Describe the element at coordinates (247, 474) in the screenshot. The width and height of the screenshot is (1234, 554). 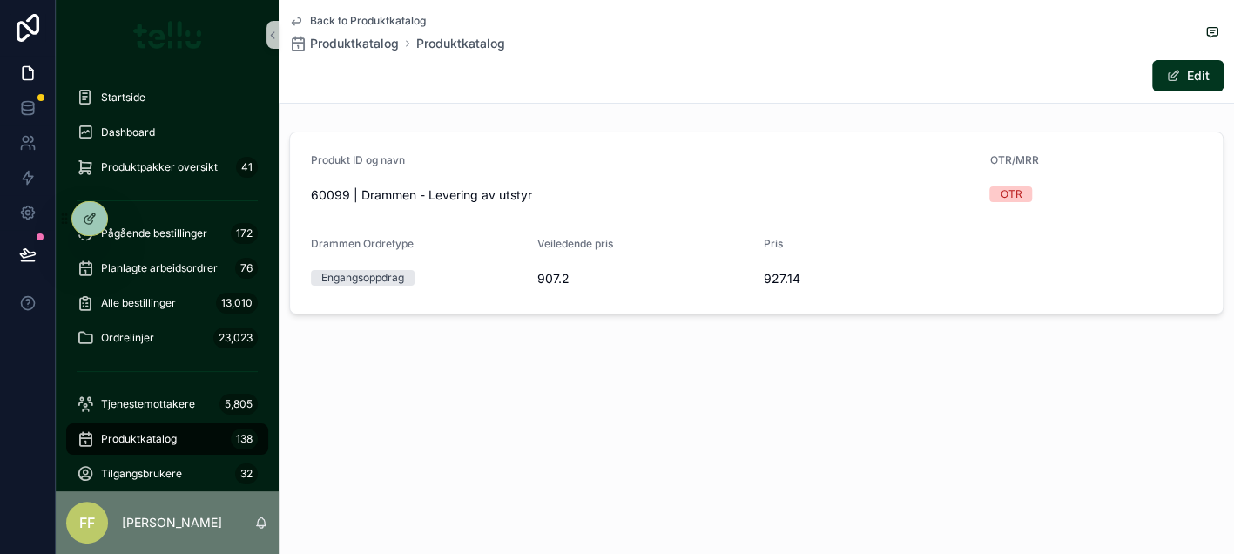
I see `div: 32` at that location.